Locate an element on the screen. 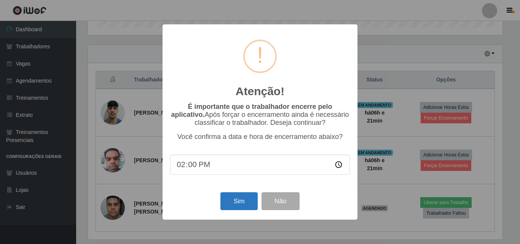  p: Após forçar o encerramento ainda é necessário classificar o trabalhador. Deseja continuar? is located at coordinates (260, 115).